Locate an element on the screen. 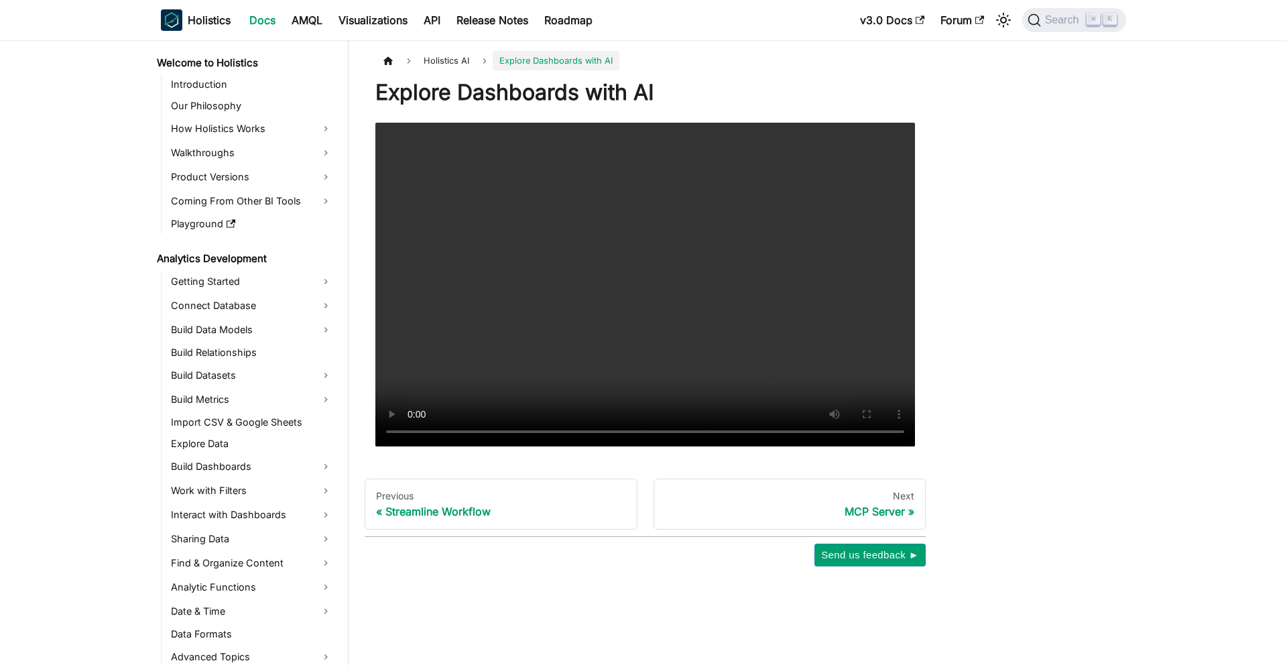 The width and height of the screenshot is (1287, 665). a: Welcome to Holistics is located at coordinates (245, 63).